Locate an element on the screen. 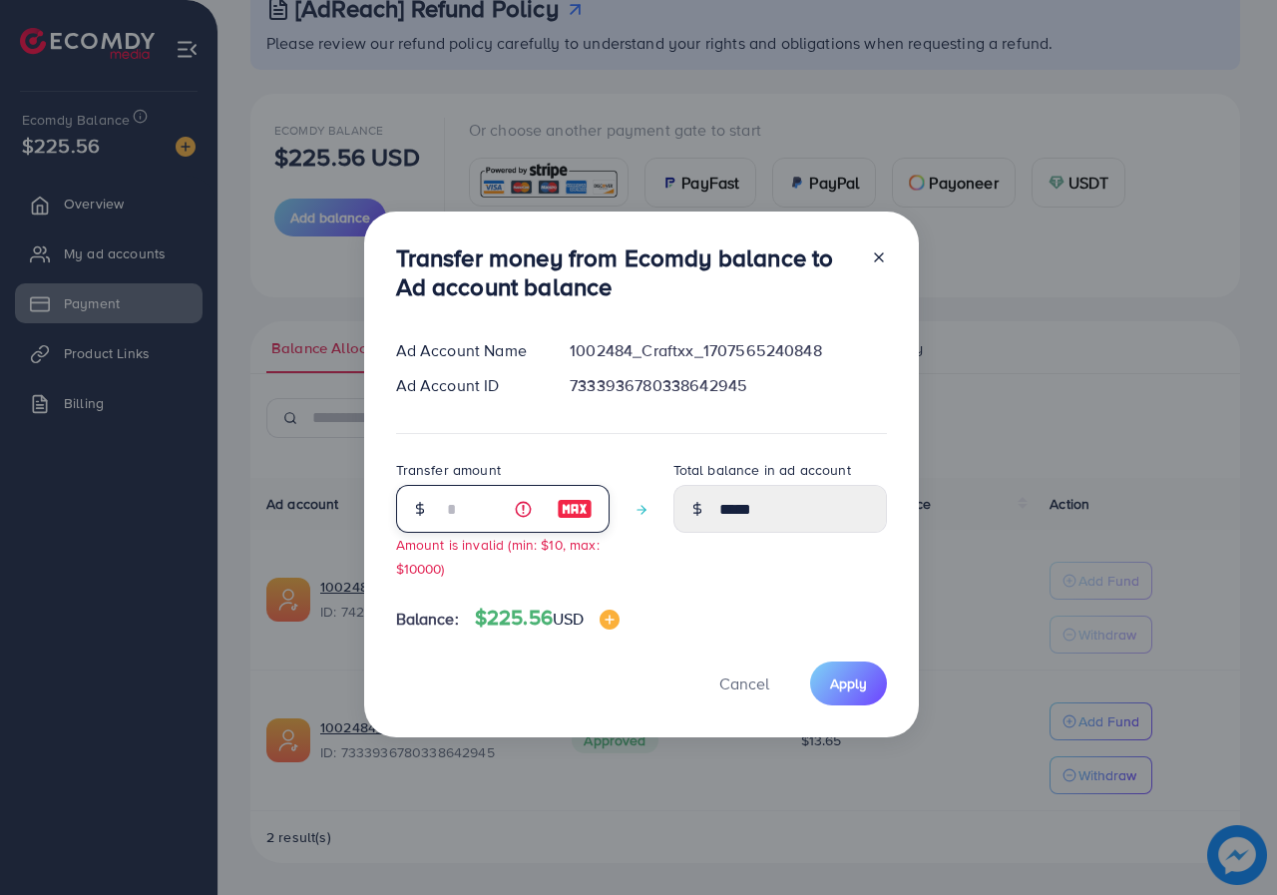 The height and width of the screenshot is (895, 1277). button: Cancel is located at coordinates (744, 682).